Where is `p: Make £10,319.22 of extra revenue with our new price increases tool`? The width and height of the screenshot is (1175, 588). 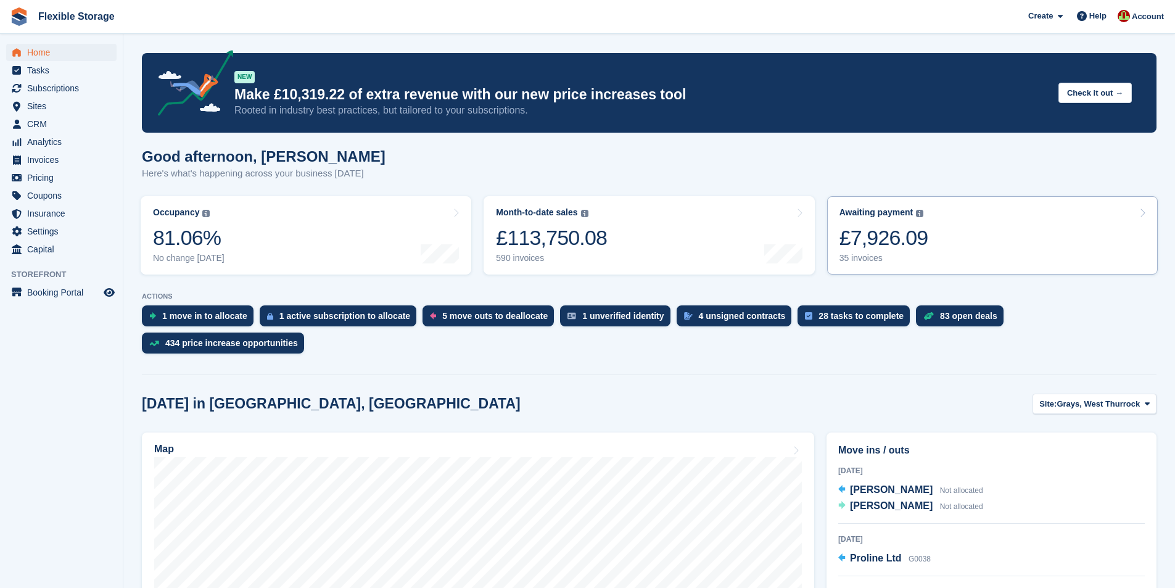 p: Make £10,319.22 of extra revenue with our new price increases tool is located at coordinates (641, 94).